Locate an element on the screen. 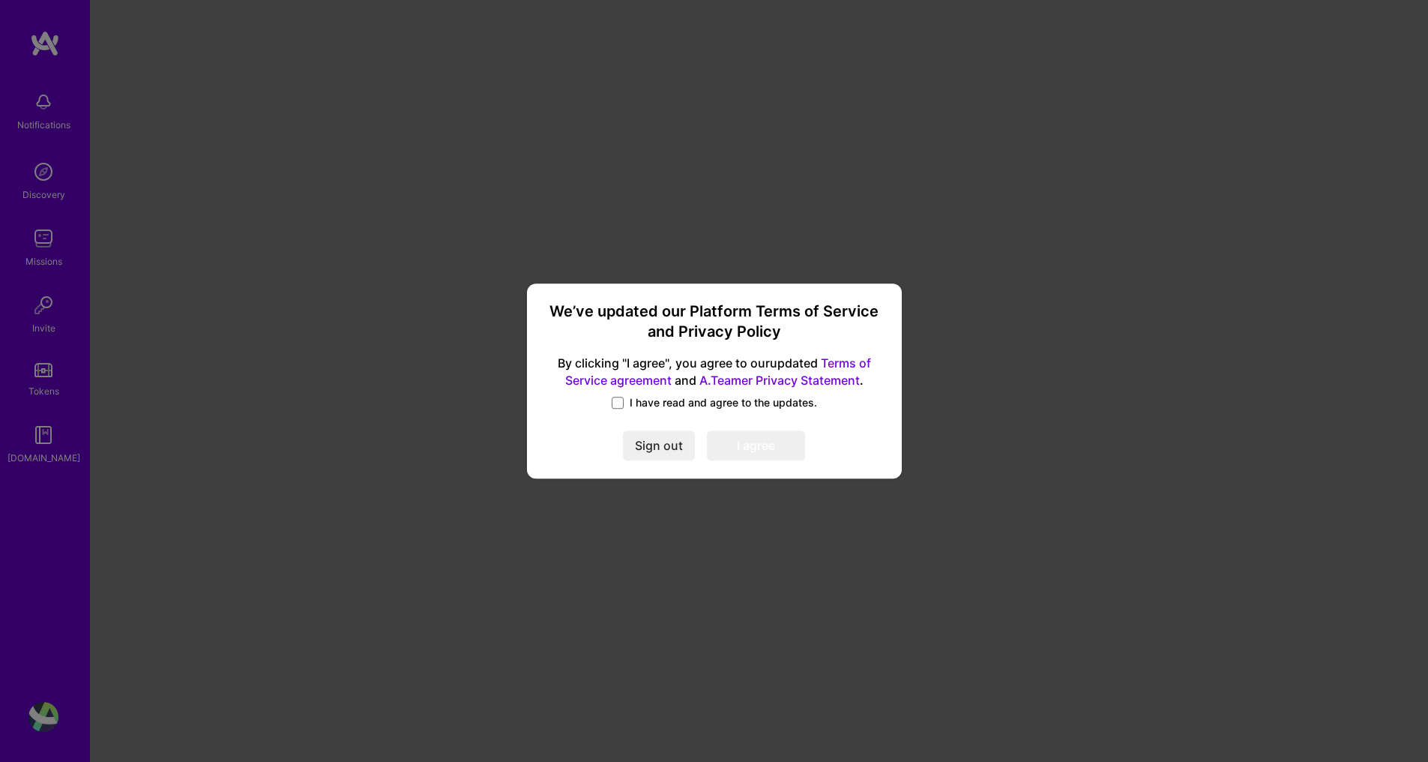 This screenshot has width=1428, height=762. button: I agree is located at coordinates (756, 445).